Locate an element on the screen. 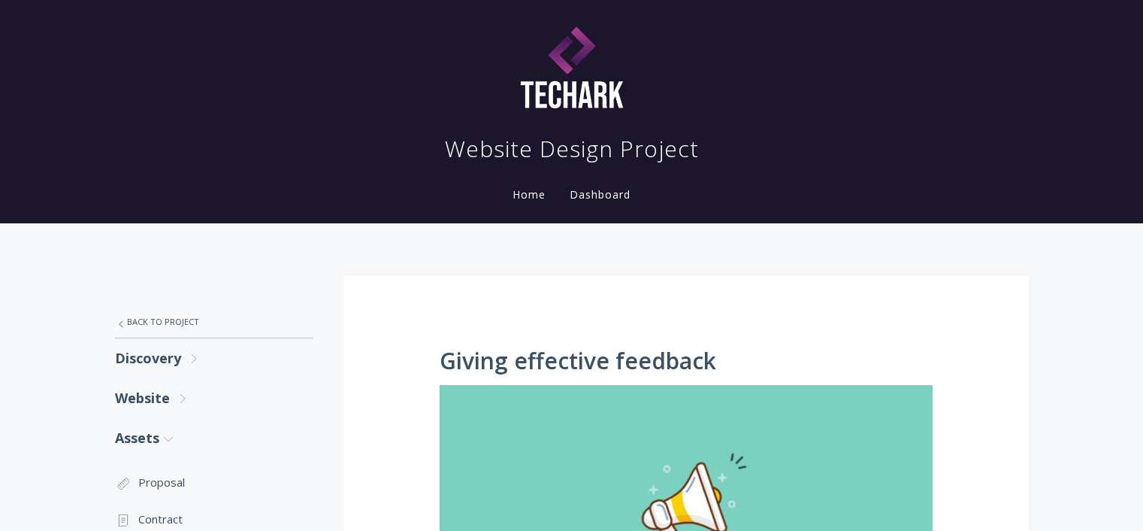 The height and width of the screenshot is (531, 1143). a: Assets is located at coordinates (214, 437).